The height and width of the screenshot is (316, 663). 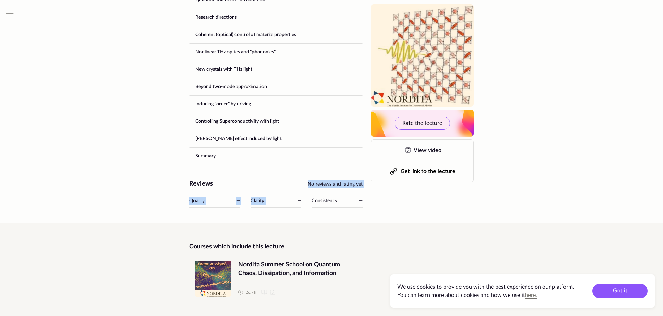 What do you see at coordinates (486, 291) in the screenshot?
I see `span: We use cookies to provide you with the best experience on our platform. You can learn more about ...` at bounding box center [486, 291].